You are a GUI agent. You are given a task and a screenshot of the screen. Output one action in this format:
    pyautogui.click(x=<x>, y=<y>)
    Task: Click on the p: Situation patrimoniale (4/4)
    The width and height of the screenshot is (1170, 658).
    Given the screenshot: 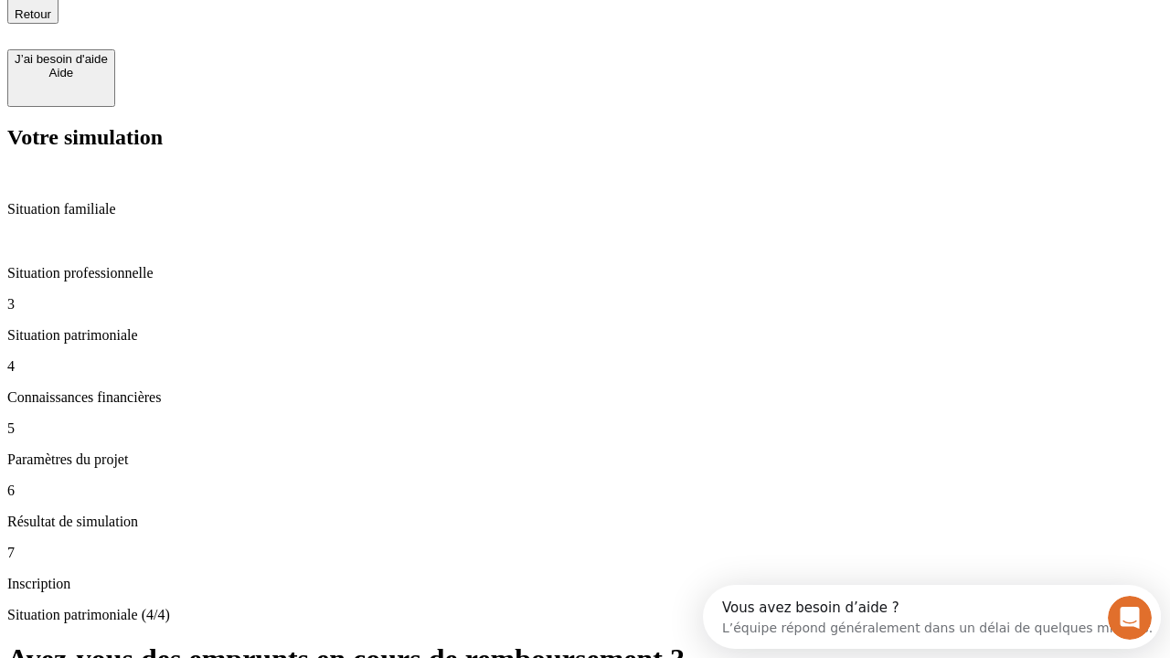 What is the action you would take?
    pyautogui.click(x=585, y=615)
    